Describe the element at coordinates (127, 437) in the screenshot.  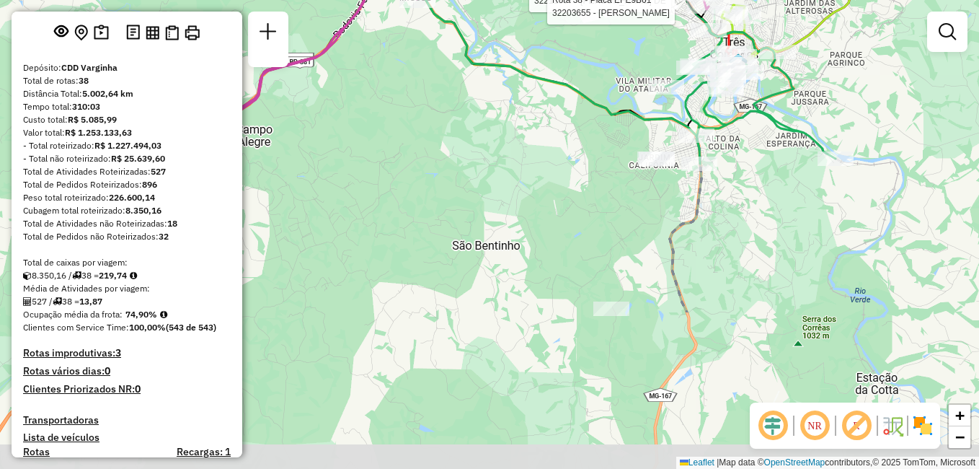
I see `h4: Lista de veículos` at that location.